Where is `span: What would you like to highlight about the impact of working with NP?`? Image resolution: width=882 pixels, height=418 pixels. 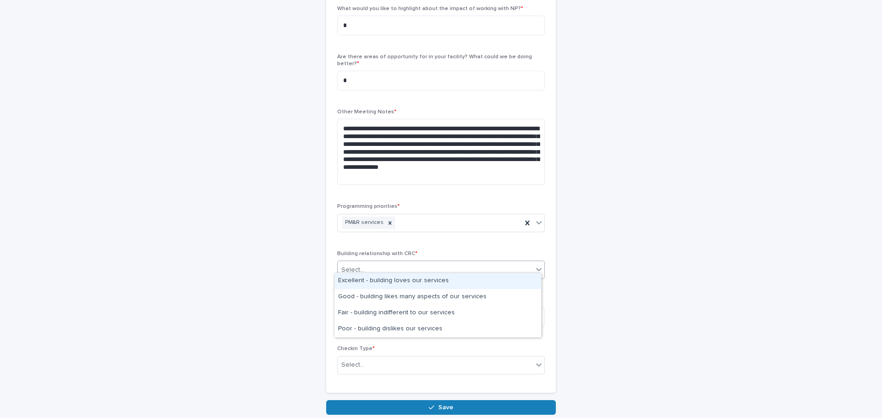 span: What would you like to highlight about the impact of working with NP? is located at coordinates (430, 9).